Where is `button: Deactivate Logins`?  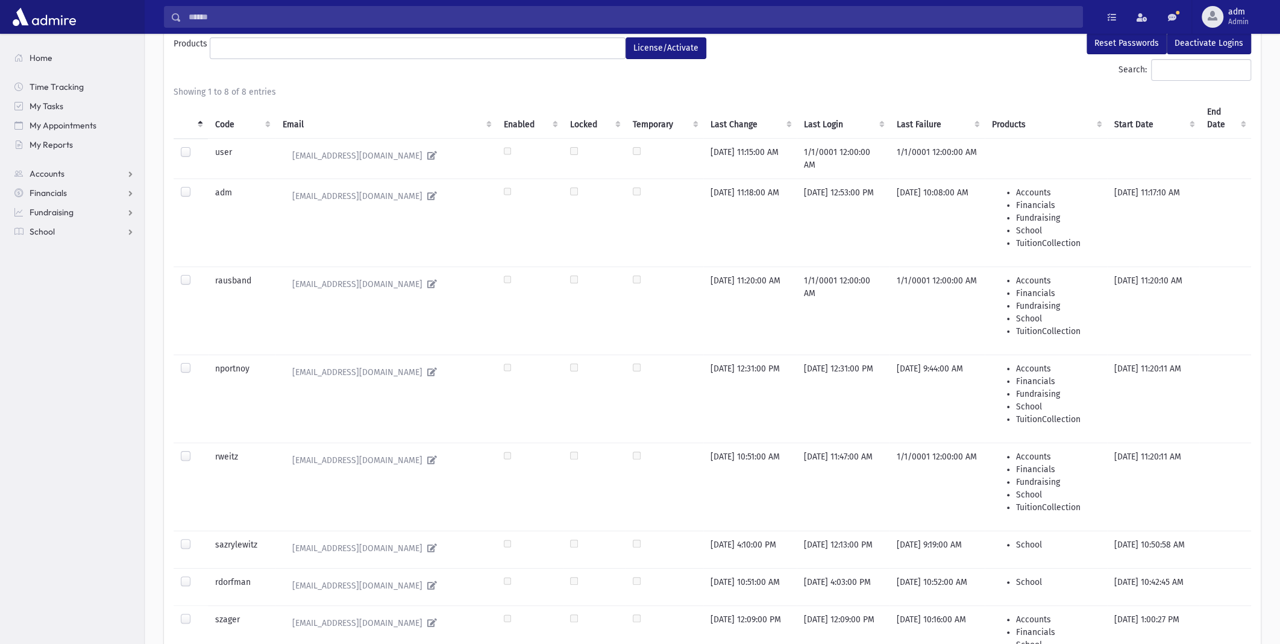
button: Deactivate Logins is located at coordinates (1209, 43).